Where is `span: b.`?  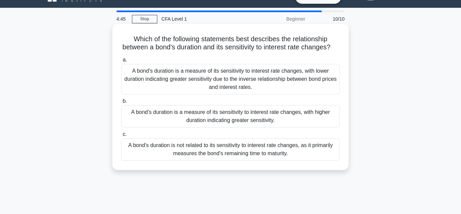 span: b. is located at coordinates (125, 101).